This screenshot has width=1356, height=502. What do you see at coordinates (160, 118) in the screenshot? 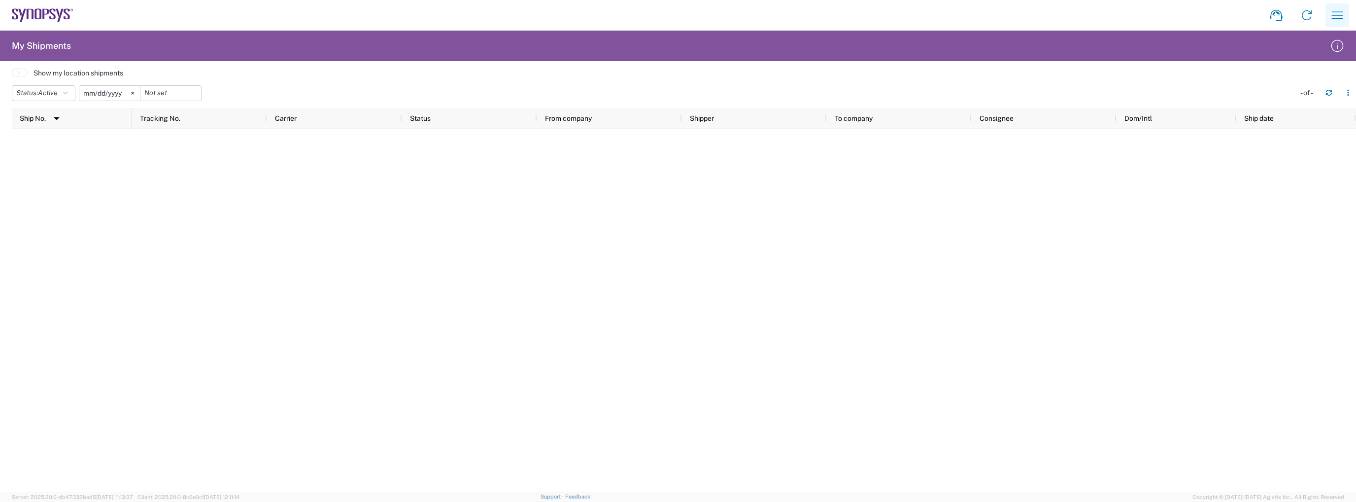
I see `span: Tracking No.` at bounding box center [160, 118].